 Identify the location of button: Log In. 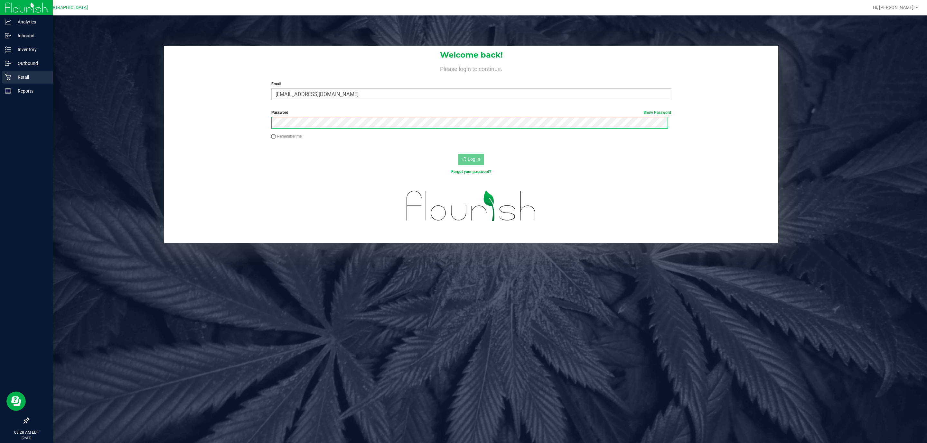
(471, 160).